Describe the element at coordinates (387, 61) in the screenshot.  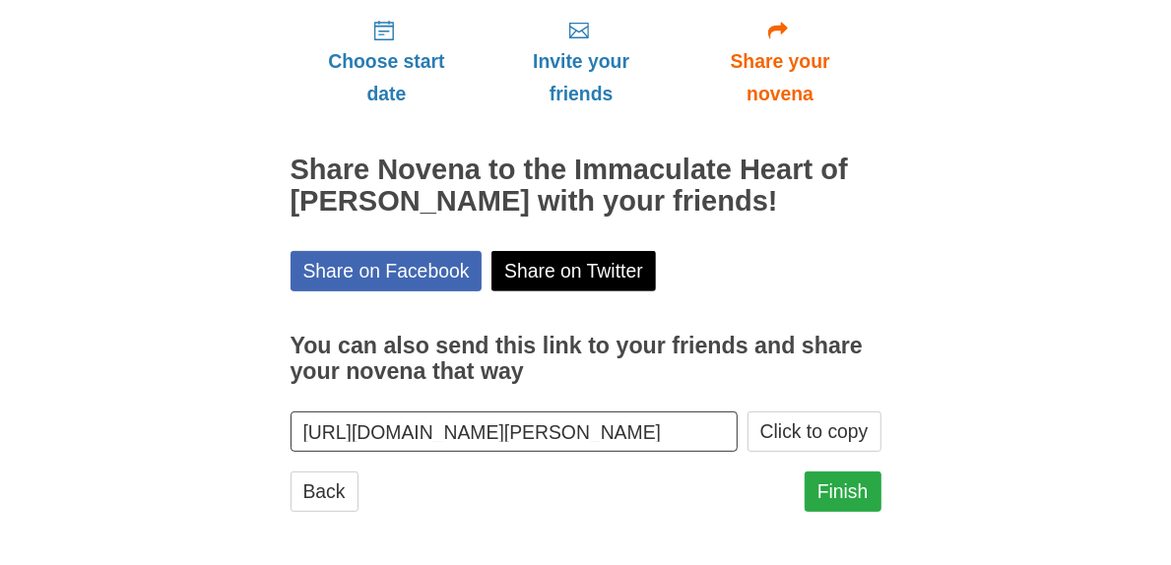
I see `a: Choose start date` at that location.